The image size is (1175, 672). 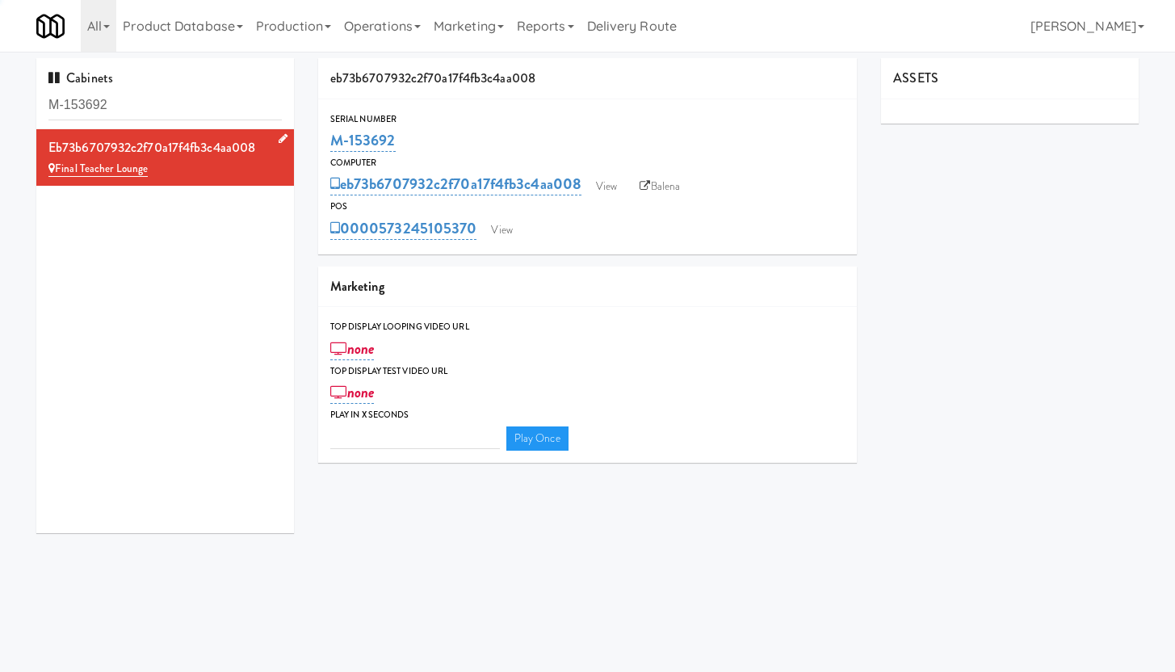 I want to click on div: Top Display Test Video Url, so click(x=588, y=371).